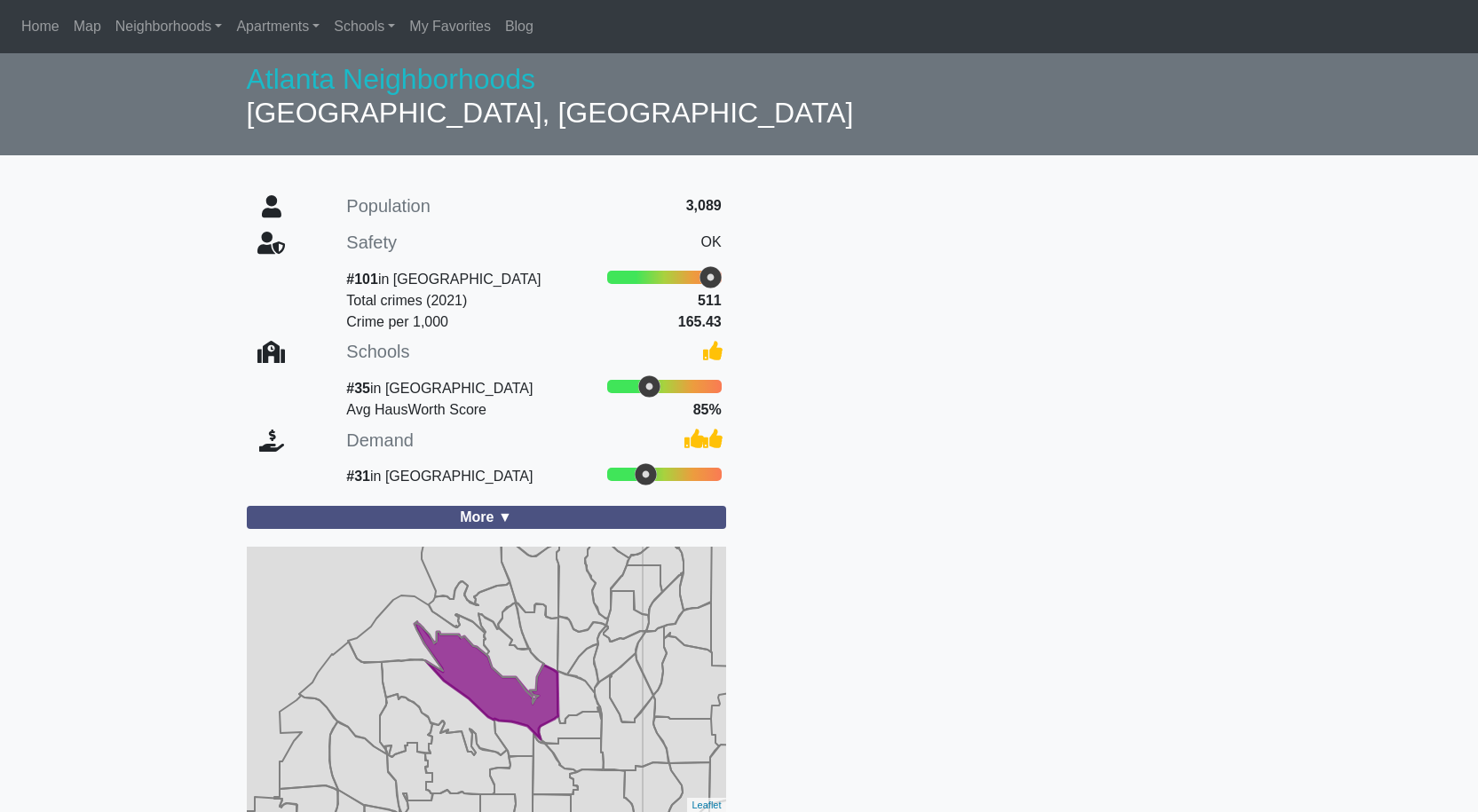 This screenshot has width=1478, height=812. What do you see at coordinates (704, 205) in the screenshot?
I see `span: 3,089` at bounding box center [704, 205].